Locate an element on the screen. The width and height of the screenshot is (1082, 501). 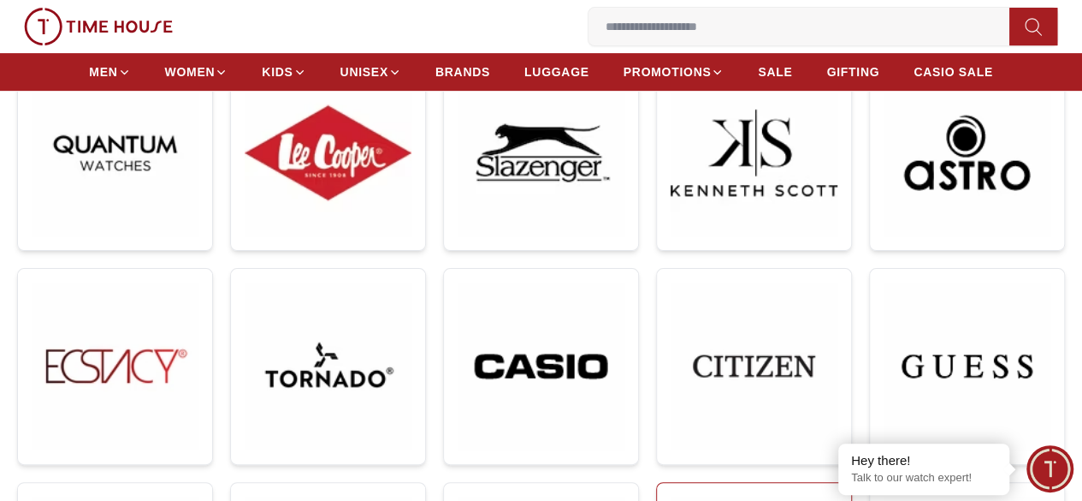
a: KIDS is located at coordinates (283, 72).